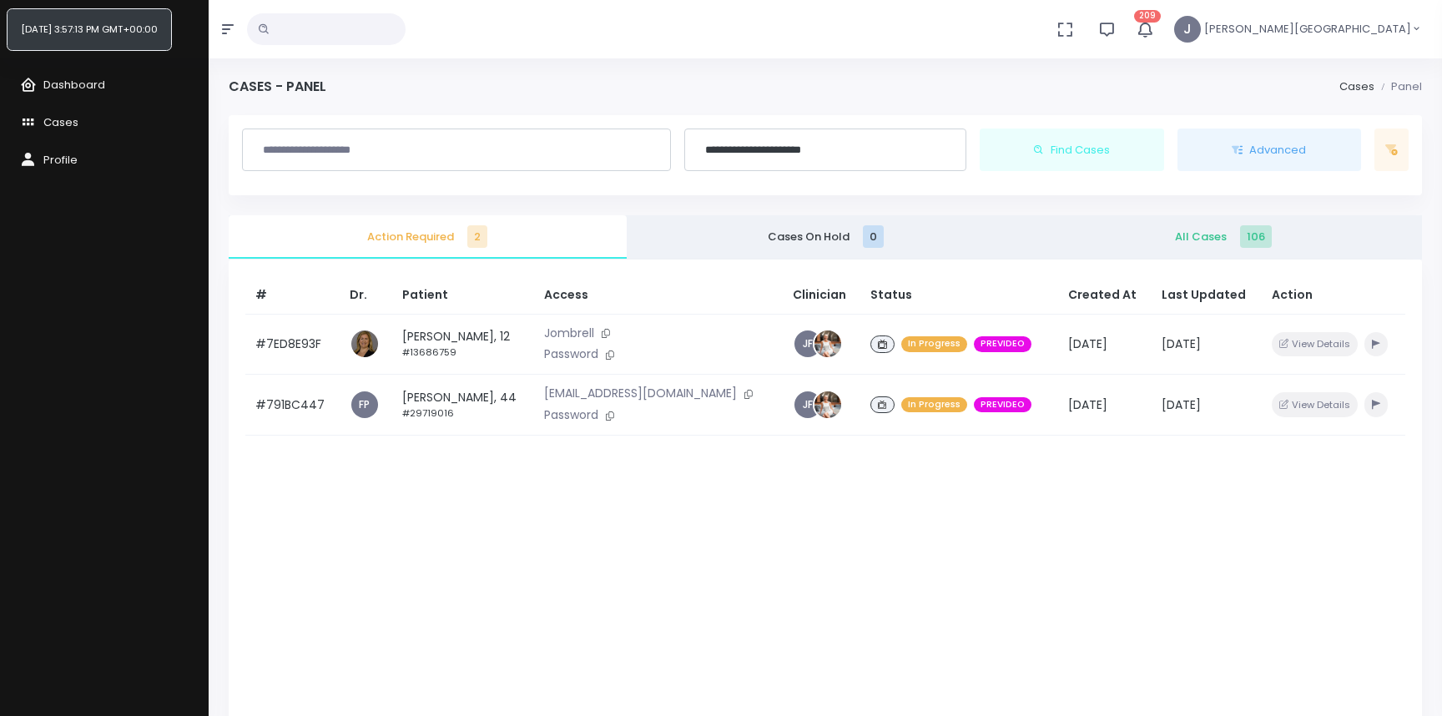 Image resolution: width=1442 pixels, height=716 pixels. I want to click on h4: Cases - Panel, so click(277, 86).